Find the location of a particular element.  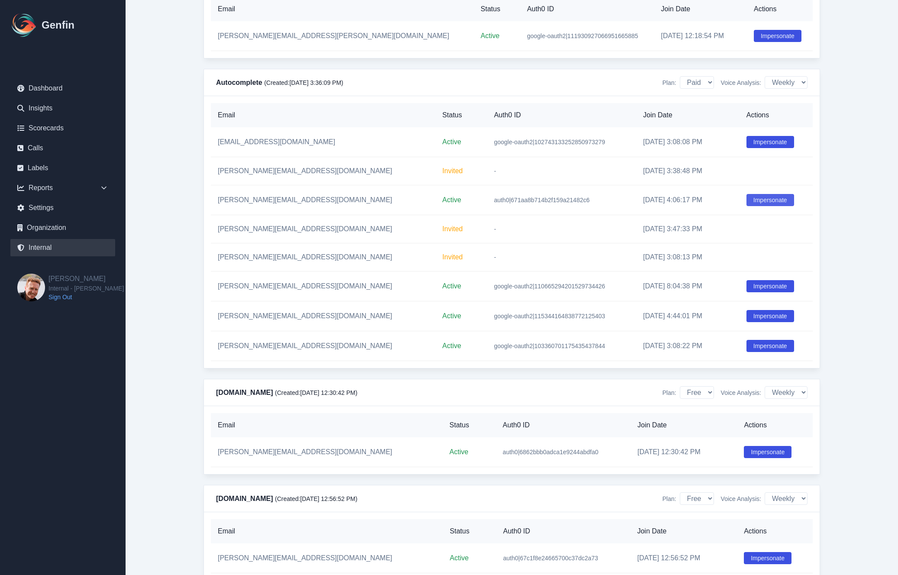

a: Settings is located at coordinates (63, 208).